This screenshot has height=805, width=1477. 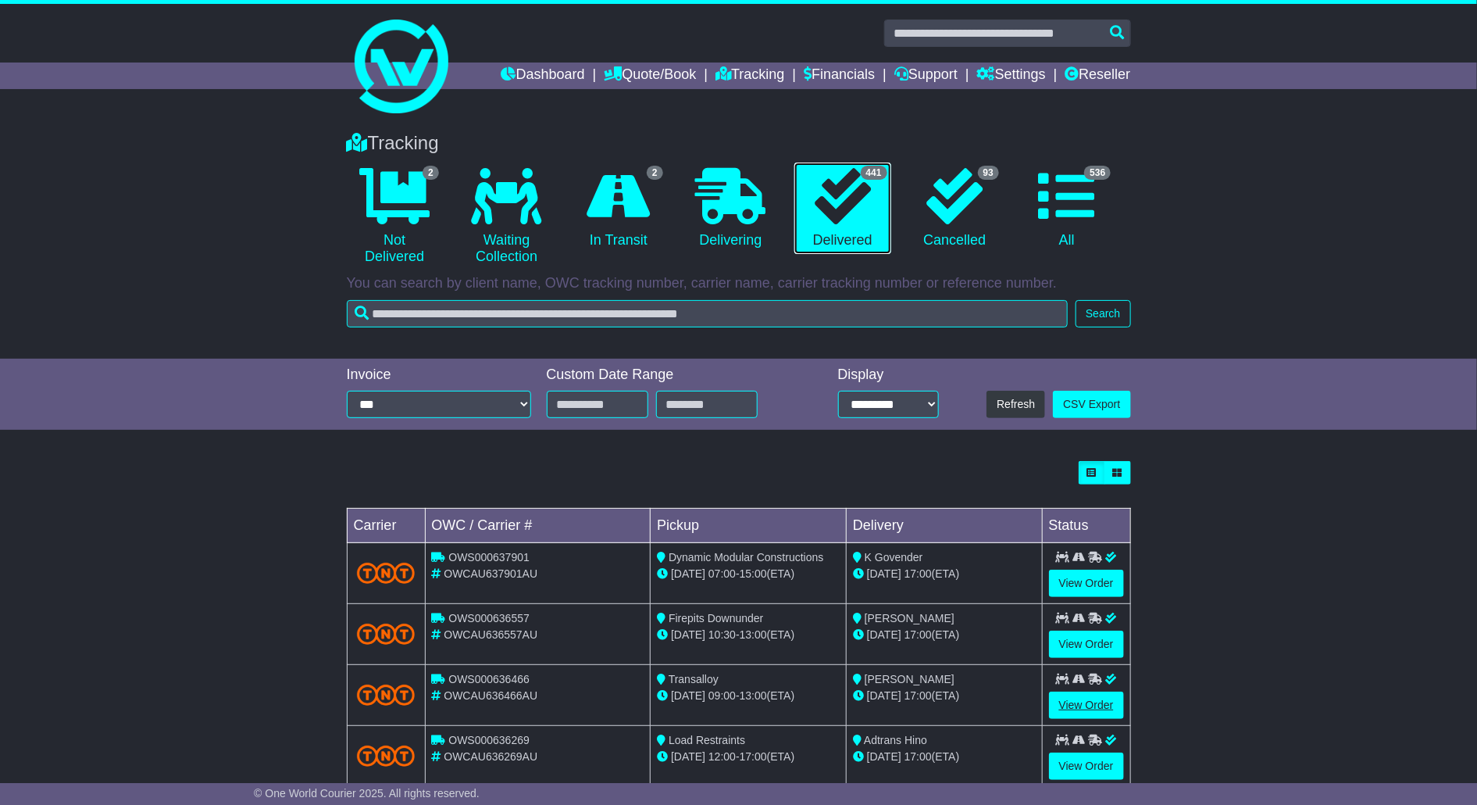 I want to click on a: Financials, so click(x=839, y=76).